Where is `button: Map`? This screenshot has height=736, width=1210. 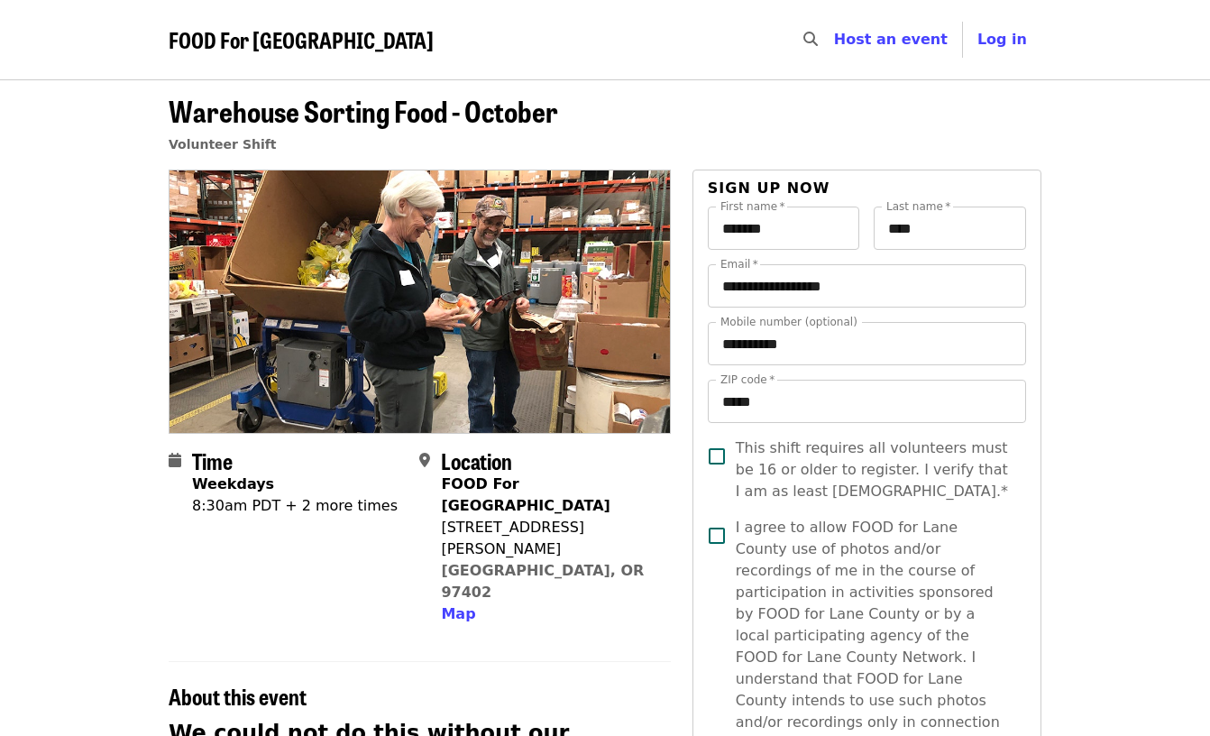
button: Map is located at coordinates (458, 614).